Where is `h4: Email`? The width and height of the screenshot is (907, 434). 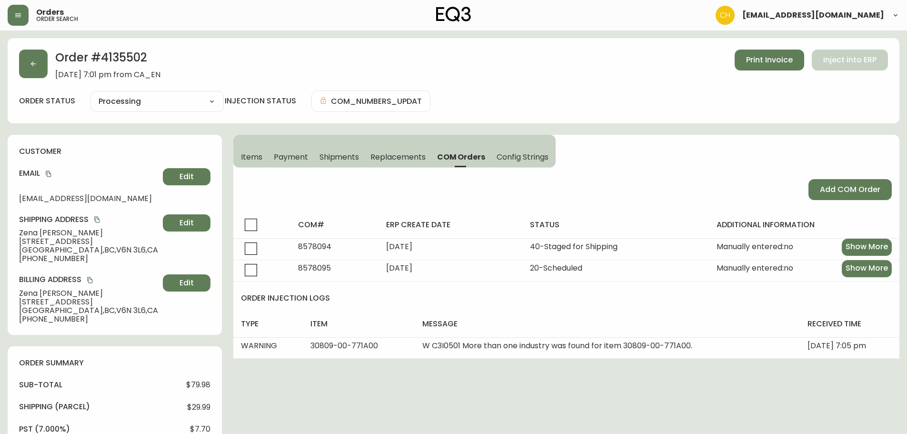
h4: Email is located at coordinates (89, 173).